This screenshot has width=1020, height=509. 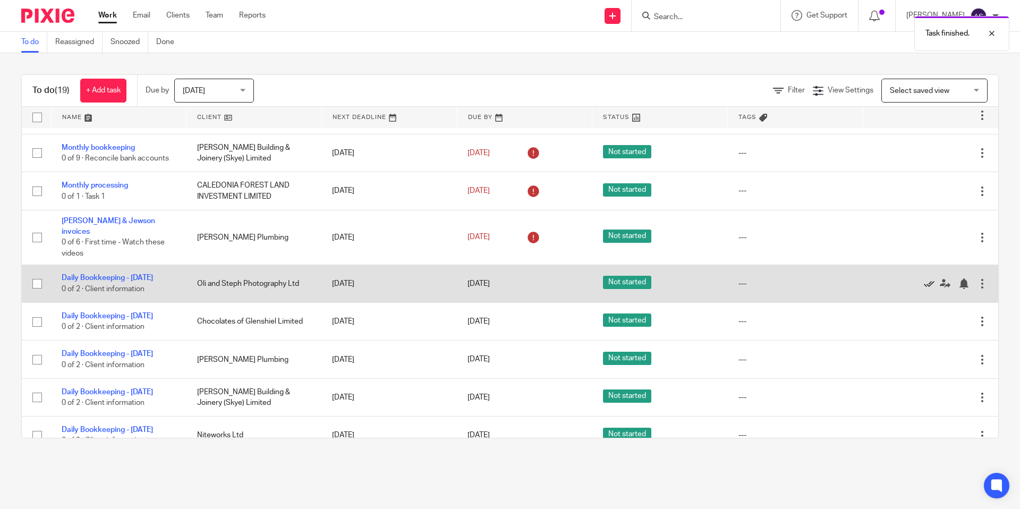 What do you see at coordinates (932, 284) in the screenshot?
I see `a: Mark as done` at bounding box center [932, 284].